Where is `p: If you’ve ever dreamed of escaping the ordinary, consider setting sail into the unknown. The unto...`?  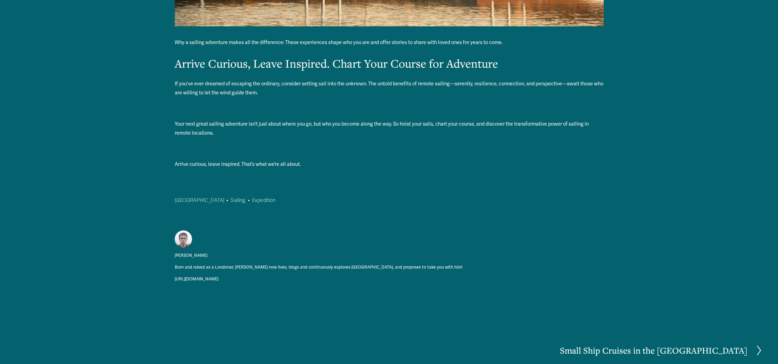 p: If you’ve ever dreamed of escaping the ordinary, consider setting sail into the unknown. The unto... is located at coordinates (389, 98).